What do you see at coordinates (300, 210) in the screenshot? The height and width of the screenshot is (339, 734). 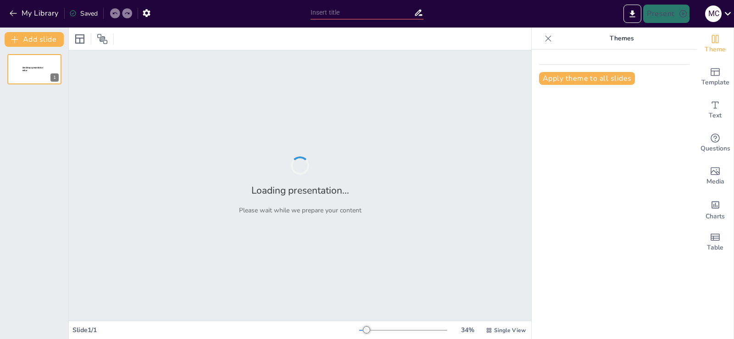 I see `p: Please wait while we prepare your content` at bounding box center [300, 210].